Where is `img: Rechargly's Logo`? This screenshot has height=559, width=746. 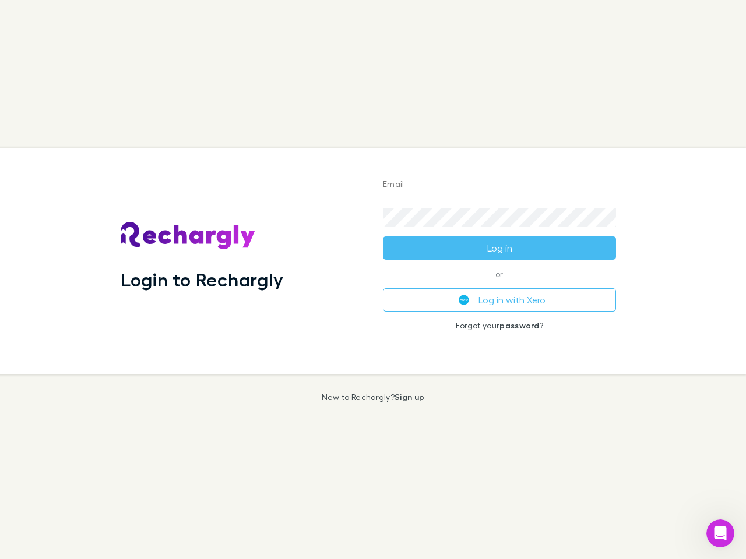
img: Rechargly's Logo is located at coordinates (188, 236).